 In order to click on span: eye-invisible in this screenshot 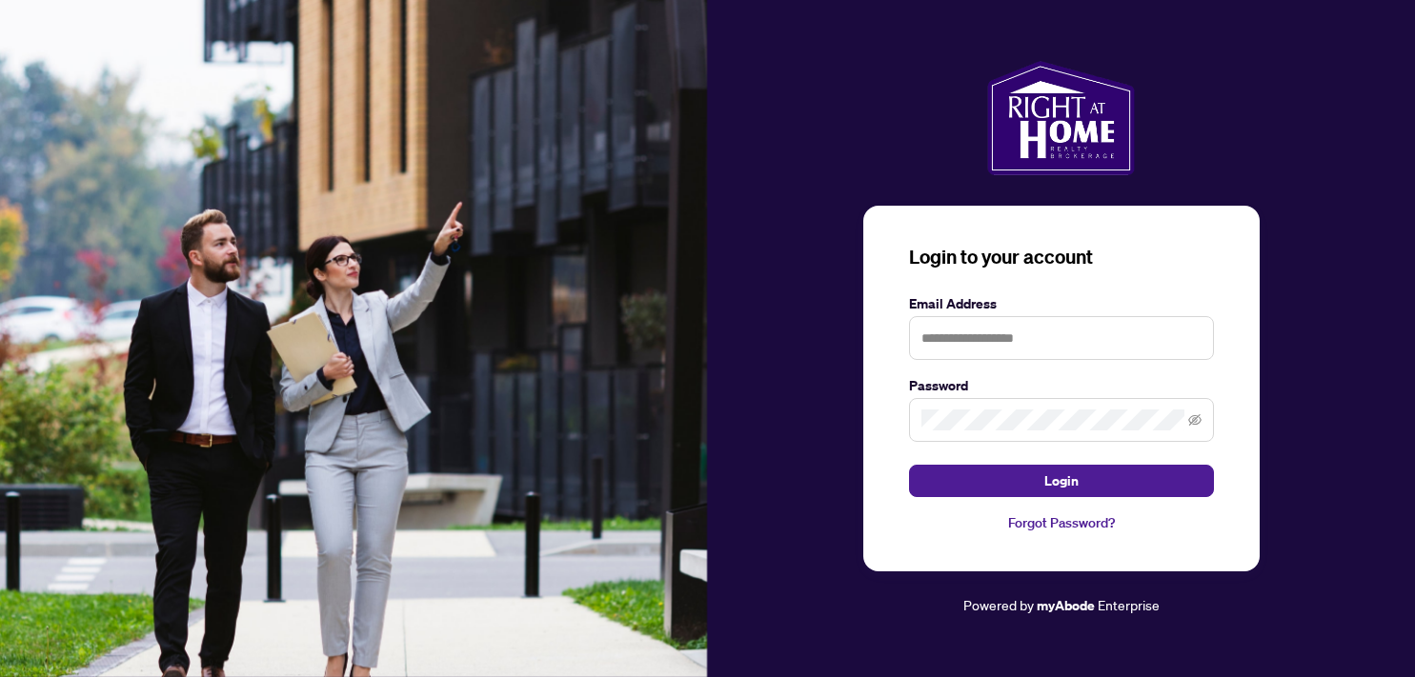, I will do `click(1195, 420)`.